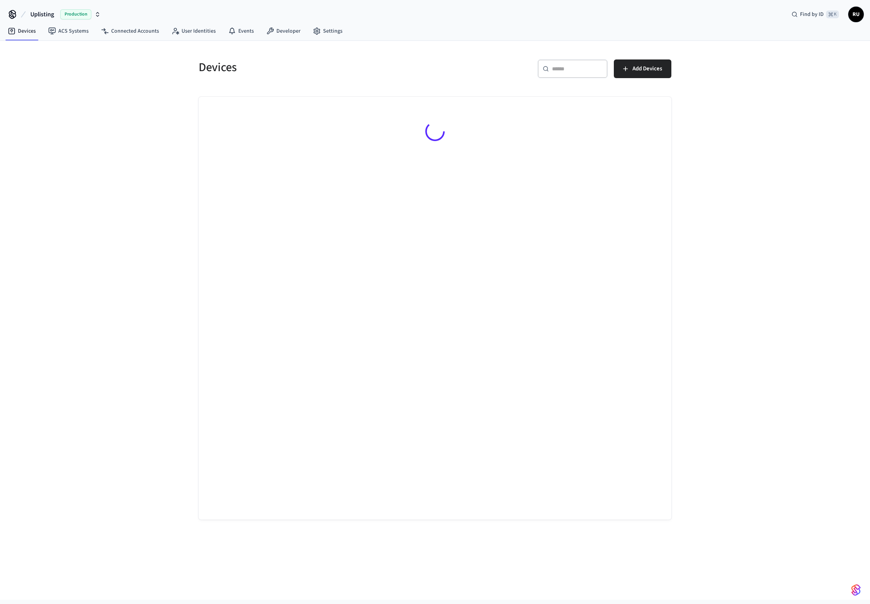 This screenshot has width=870, height=604. Describe the element at coordinates (194, 31) in the screenshot. I see `a: User Identities` at that location.